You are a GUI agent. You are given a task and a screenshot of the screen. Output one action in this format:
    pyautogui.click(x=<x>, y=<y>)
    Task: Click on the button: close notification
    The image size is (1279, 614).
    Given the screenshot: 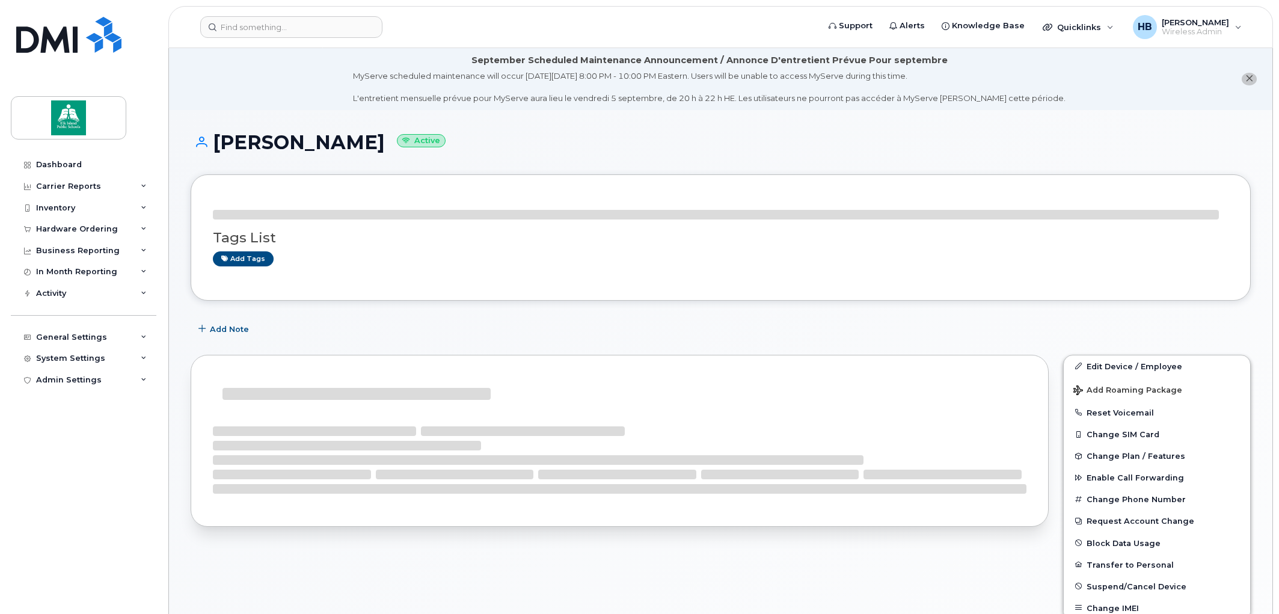 What is the action you would take?
    pyautogui.click(x=1249, y=79)
    